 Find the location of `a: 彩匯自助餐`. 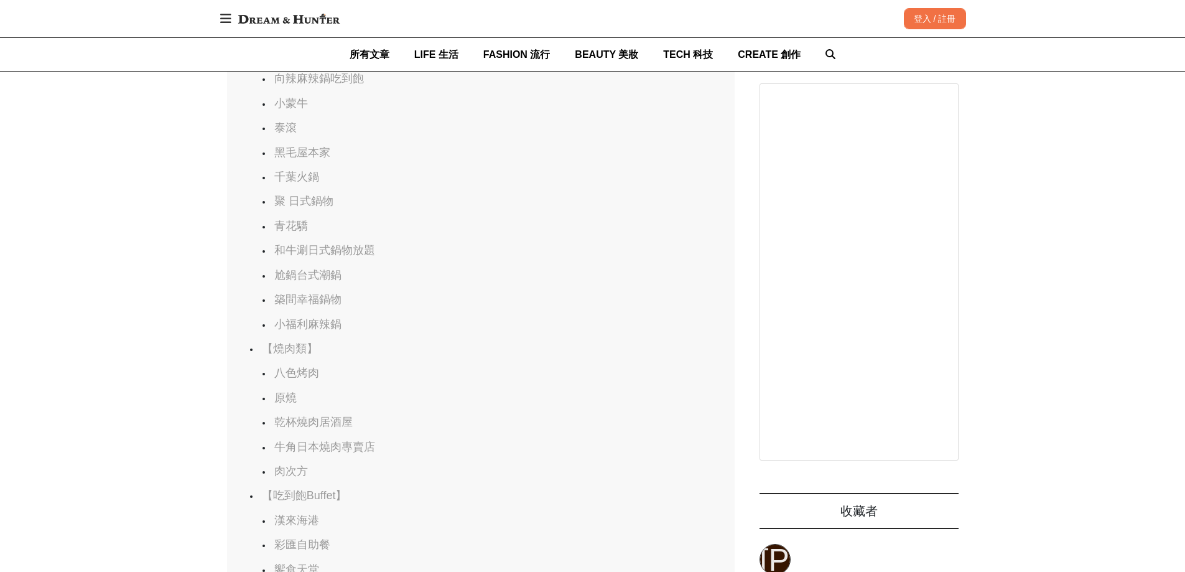

a: 彩匯自助餐 is located at coordinates (302, 544).